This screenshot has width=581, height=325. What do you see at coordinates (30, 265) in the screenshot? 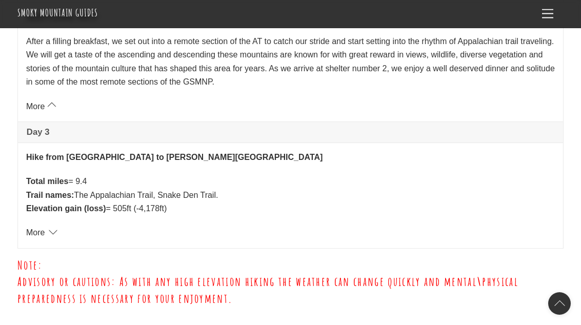
I see `span: Note:` at bounding box center [30, 265].